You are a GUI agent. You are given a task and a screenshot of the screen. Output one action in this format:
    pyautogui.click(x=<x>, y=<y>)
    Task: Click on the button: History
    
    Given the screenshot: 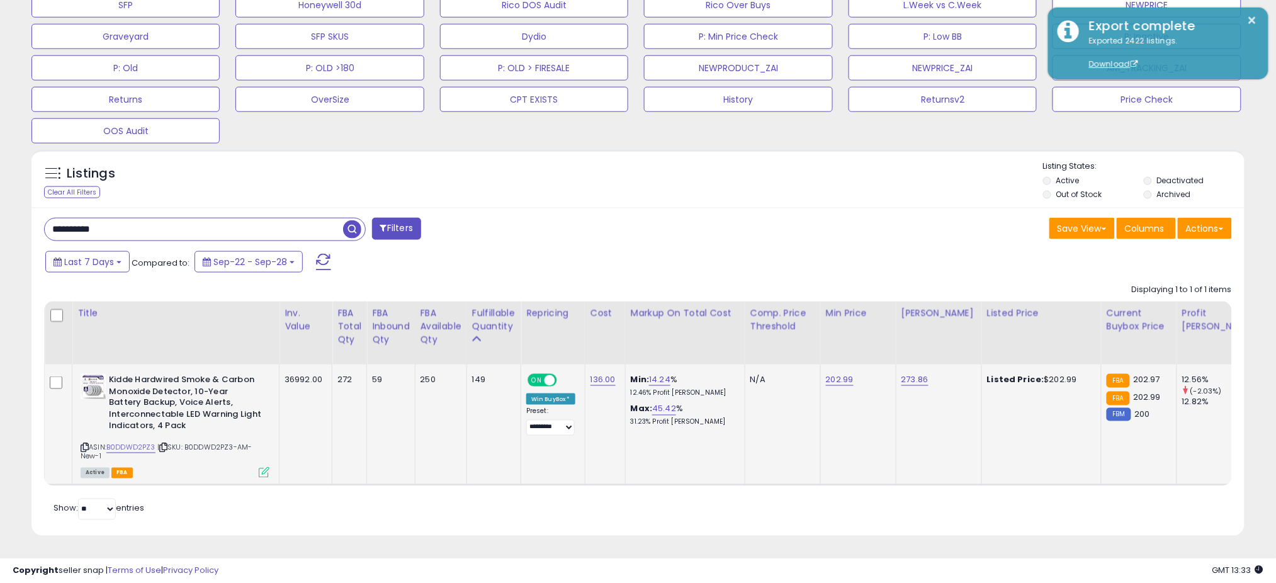 What is the action you would take?
    pyautogui.click(x=738, y=99)
    